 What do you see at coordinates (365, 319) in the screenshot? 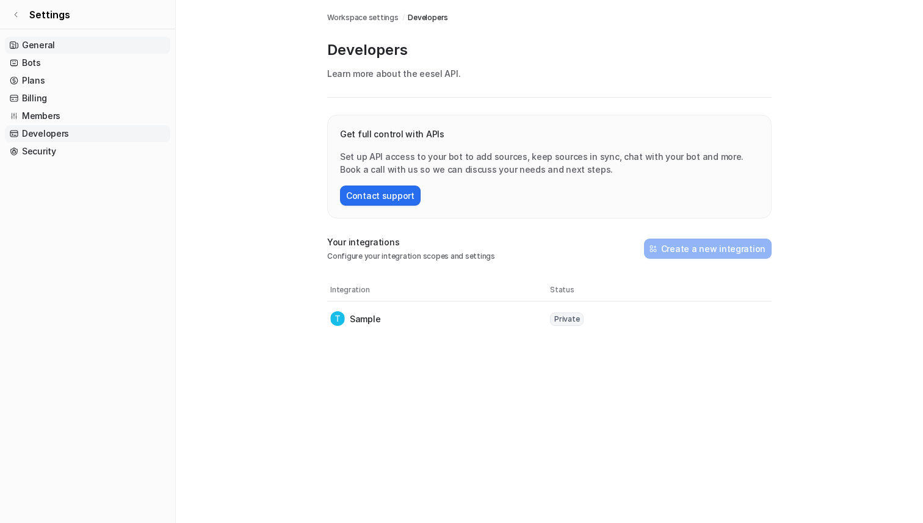
I see `p: Sample` at bounding box center [365, 319].